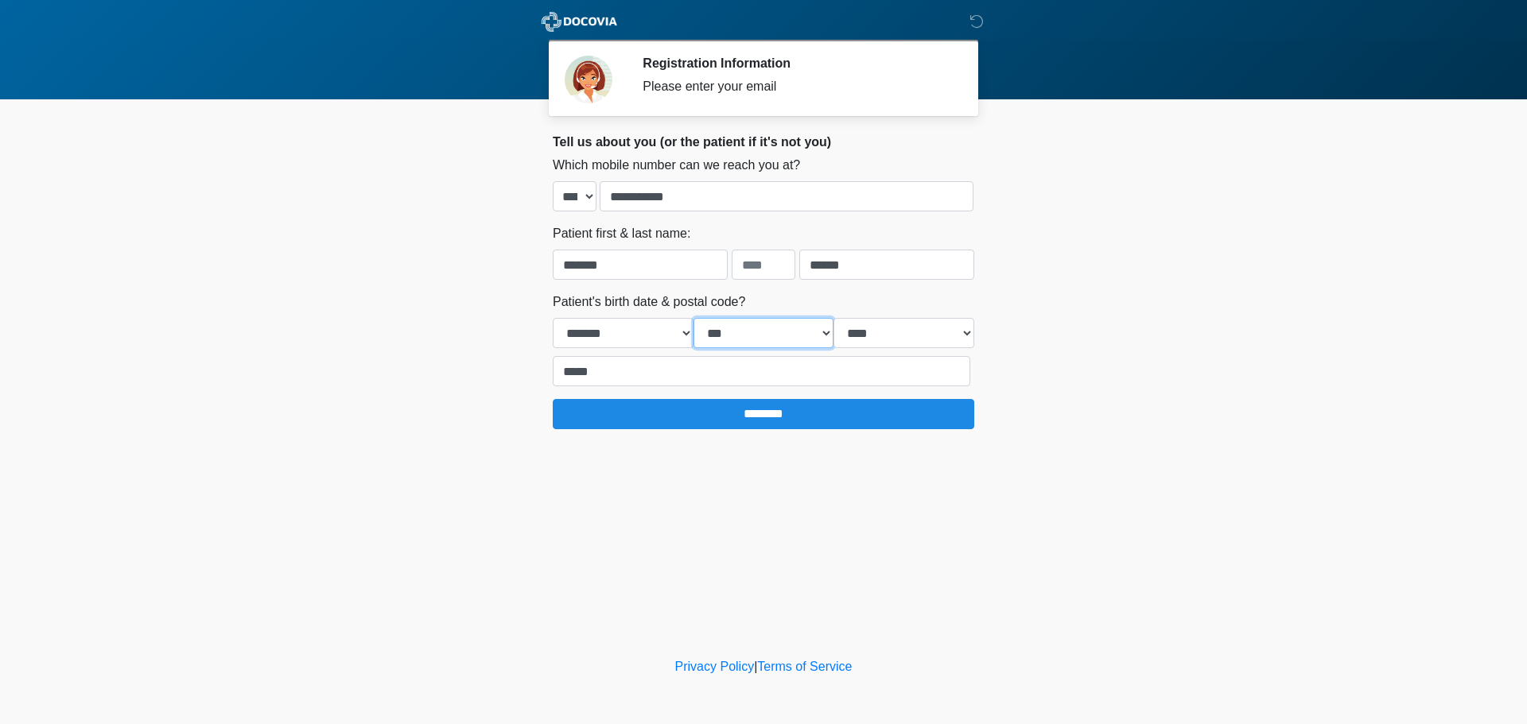  Describe the element at coordinates (804, 666) in the screenshot. I see `a: Terms of Service` at that location.